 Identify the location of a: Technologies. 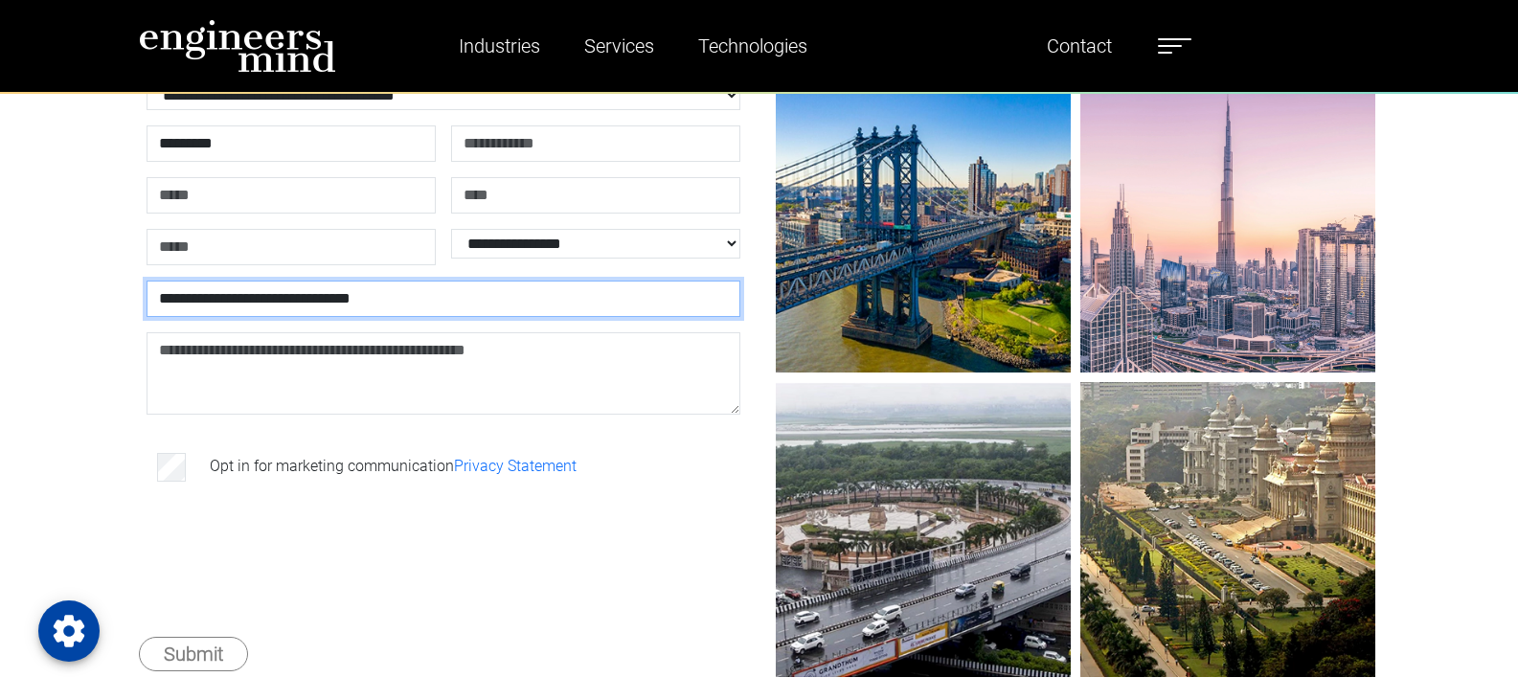
(753, 46).